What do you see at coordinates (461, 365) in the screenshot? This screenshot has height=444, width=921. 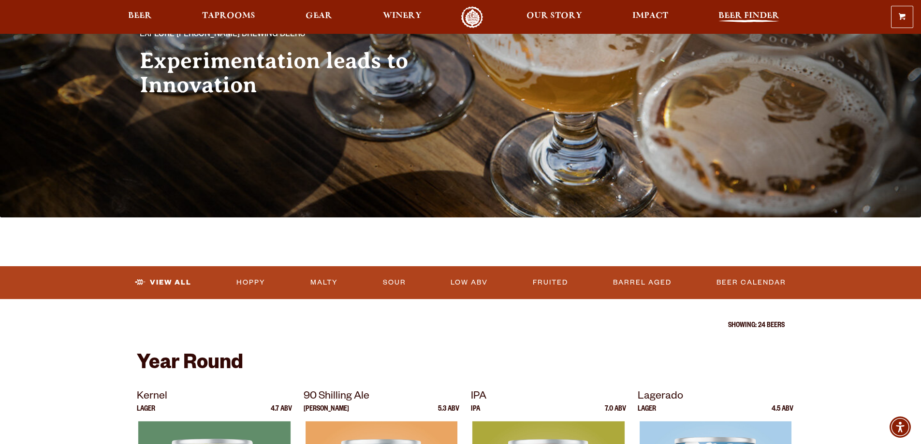 I see `h2: Year Round` at bounding box center [461, 365].